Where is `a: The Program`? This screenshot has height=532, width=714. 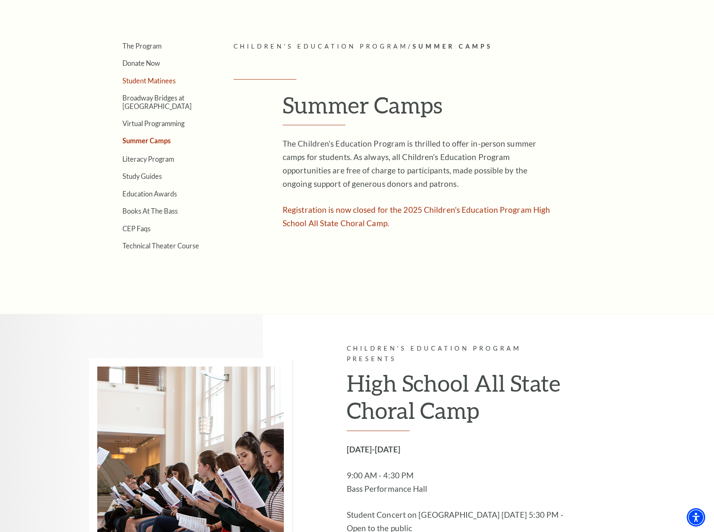 a: The Program is located at coordinates (142, 46).